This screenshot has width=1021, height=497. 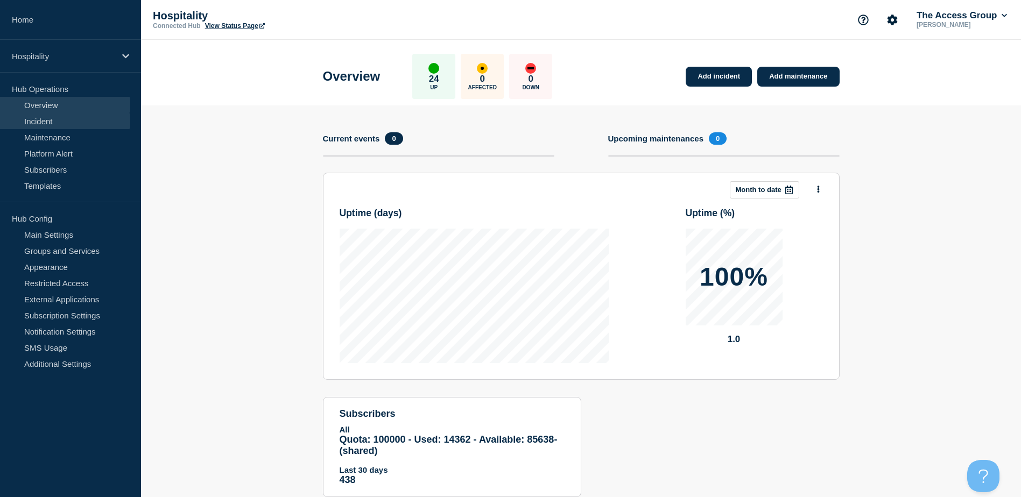 What do you see at coordinates (710, 213) in the screenshot?
I see `h3: Uptime ( % )` at bounding box center [710, 213].